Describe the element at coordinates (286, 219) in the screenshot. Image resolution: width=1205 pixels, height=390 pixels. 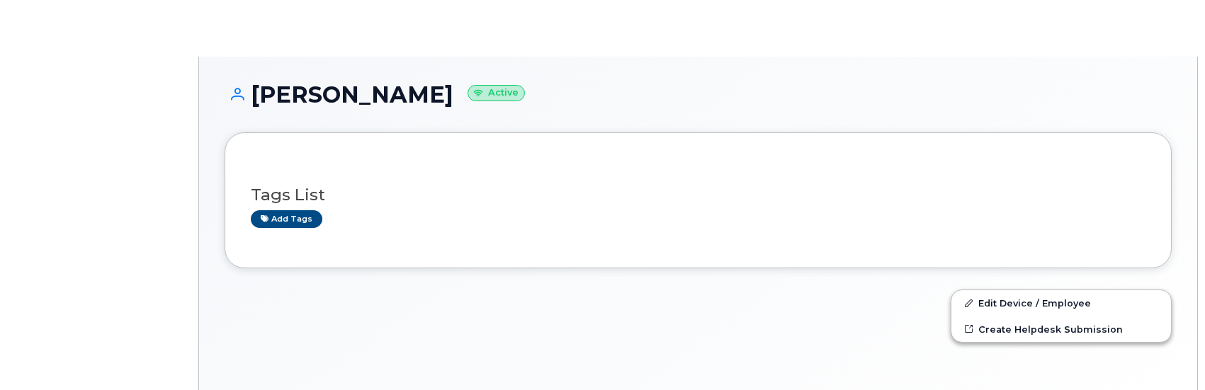
I see `a: Add tags` at that location.